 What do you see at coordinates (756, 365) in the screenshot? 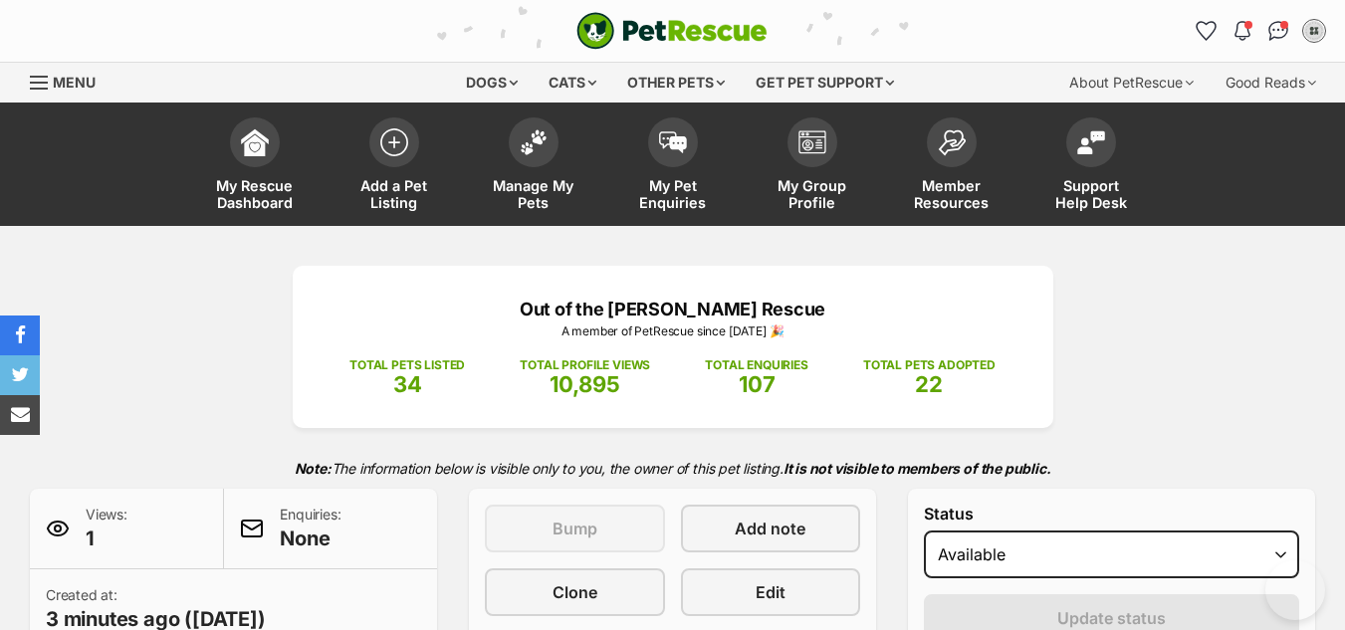
I see `p: TOTAL ENQUIRIES` at bounding box center [756, 365].